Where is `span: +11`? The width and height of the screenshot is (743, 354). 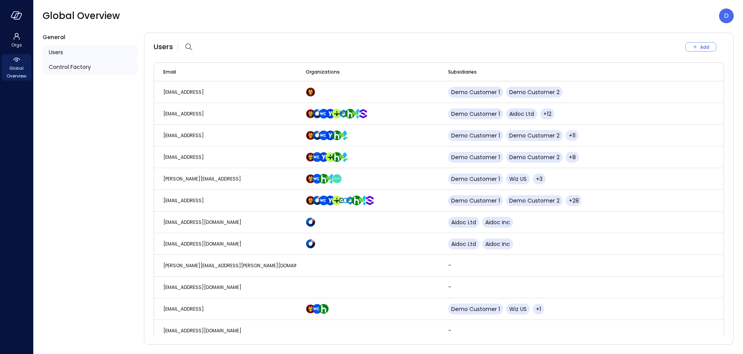
span: +11 is located at coordinates (572, 135).